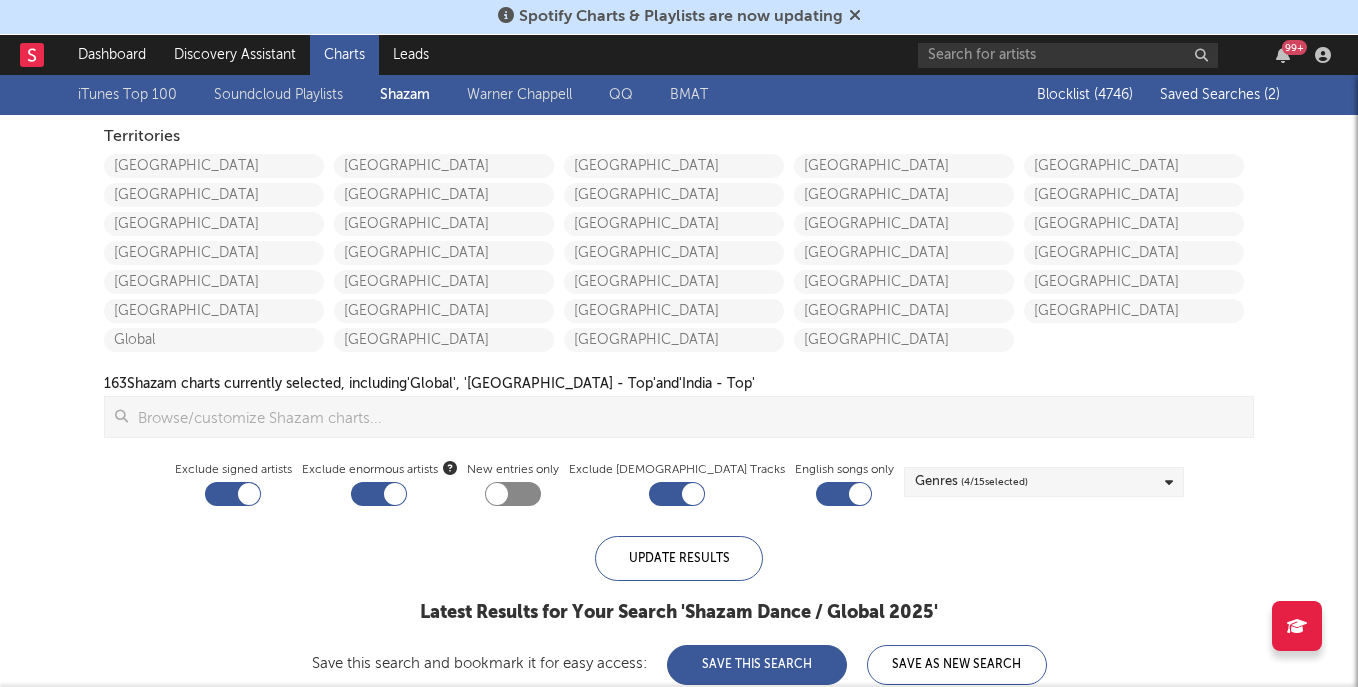 The image size is (1358, 687). I want to click on div: Update Results, so click(679, 558).